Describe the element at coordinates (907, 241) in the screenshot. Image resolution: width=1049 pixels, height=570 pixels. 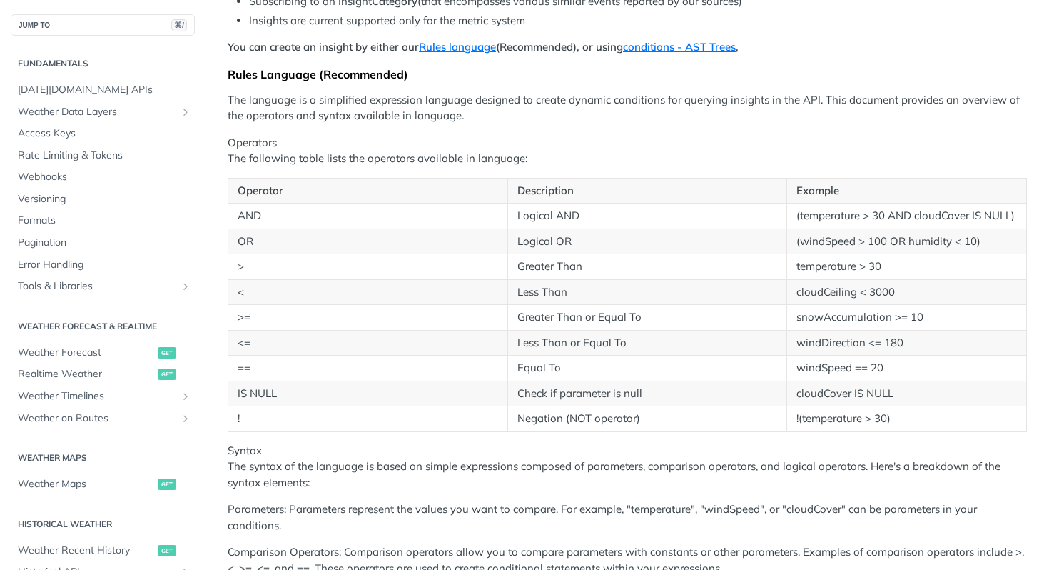
I see `td: (windSpeed > 100 OR humidity < 10)` at that location.